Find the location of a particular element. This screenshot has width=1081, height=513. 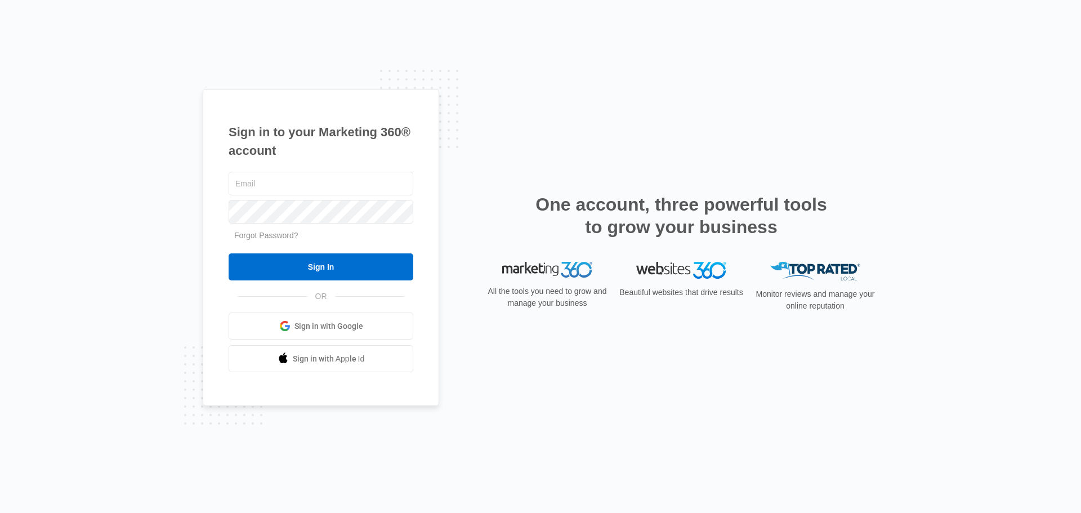

img: Top Rated Local is located at coordinates (815, 271).